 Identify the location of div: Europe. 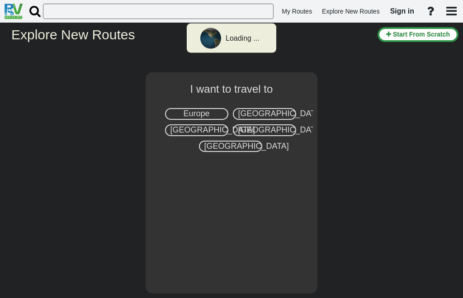
(197, 114).